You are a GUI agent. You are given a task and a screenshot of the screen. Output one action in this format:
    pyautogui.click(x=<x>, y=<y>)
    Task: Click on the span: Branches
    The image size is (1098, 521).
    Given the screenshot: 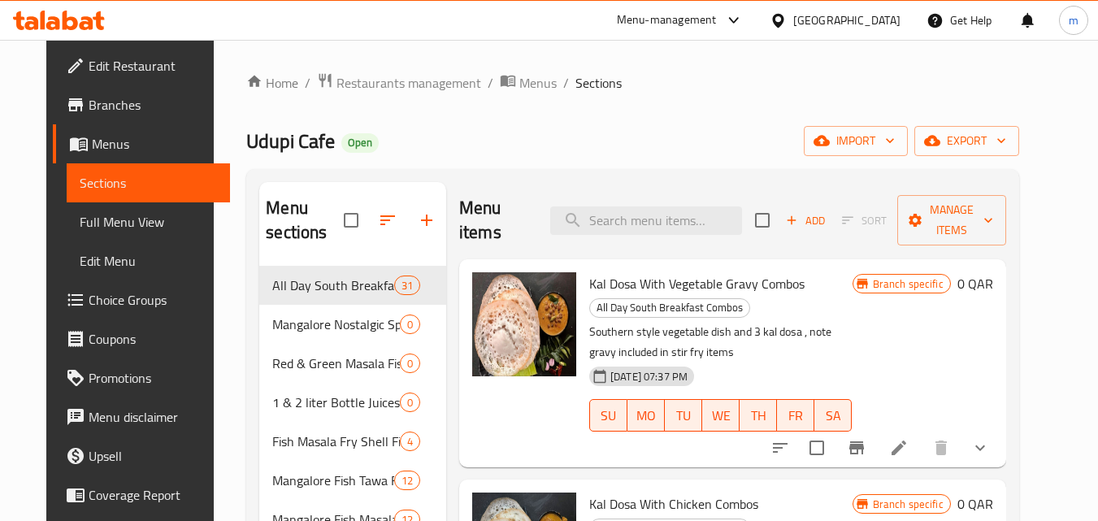 What is the action you would take?
    pyautogui.click(x=153, y=105)
    